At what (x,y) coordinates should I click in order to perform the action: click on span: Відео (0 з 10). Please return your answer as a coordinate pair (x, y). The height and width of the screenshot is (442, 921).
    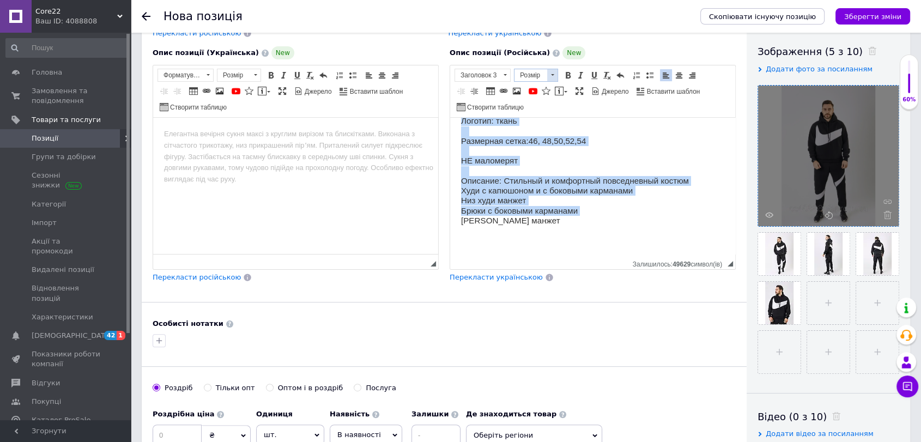
    Looking at the image, I should click on (792, 416).